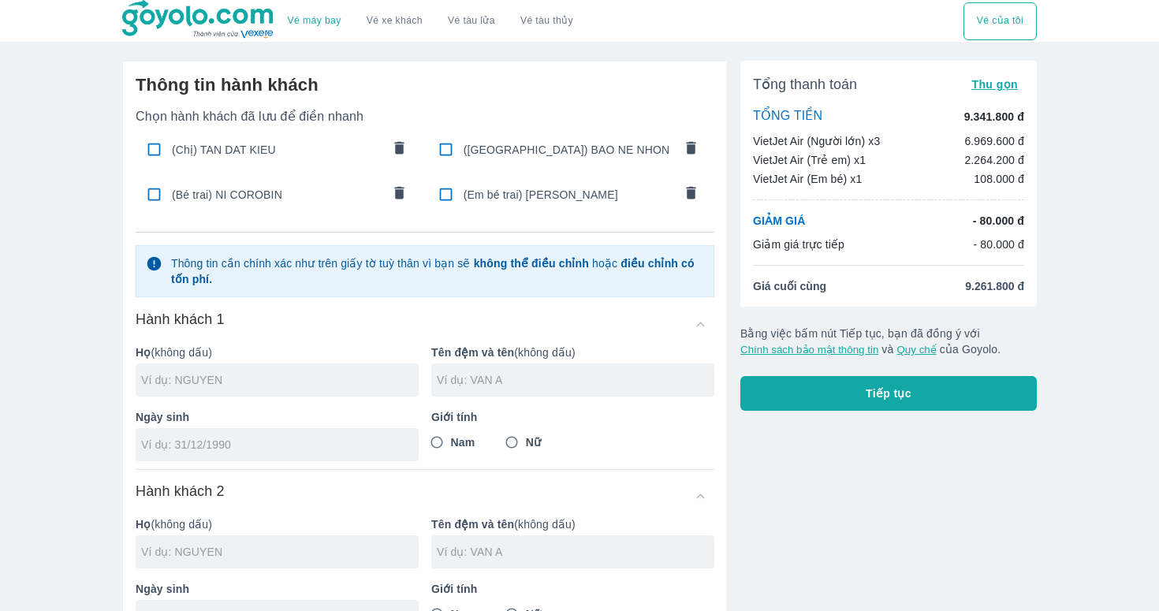 This screenshot has height=611, width=1159. Describe the element at coordinates (994, 117) in the screenshot. I see `p: 9.341.800 đ` at that location.